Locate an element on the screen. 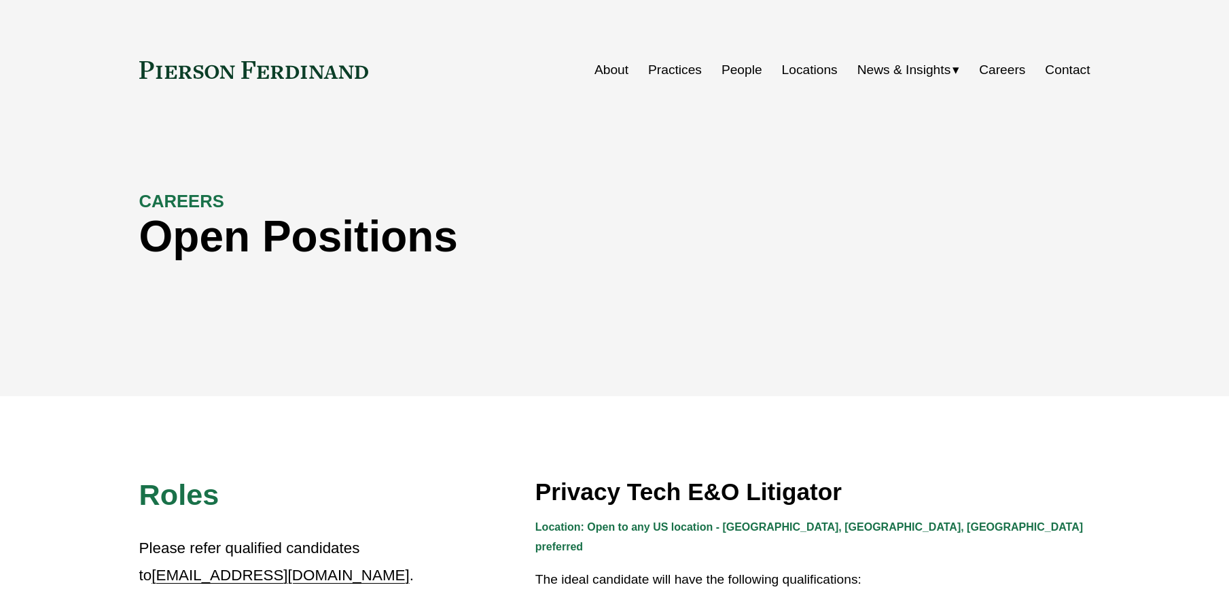 The height and width of the screenshot is (600, 1229). p: The ideal candidate will have the following qualifications: is located at coordinates (813, 580).